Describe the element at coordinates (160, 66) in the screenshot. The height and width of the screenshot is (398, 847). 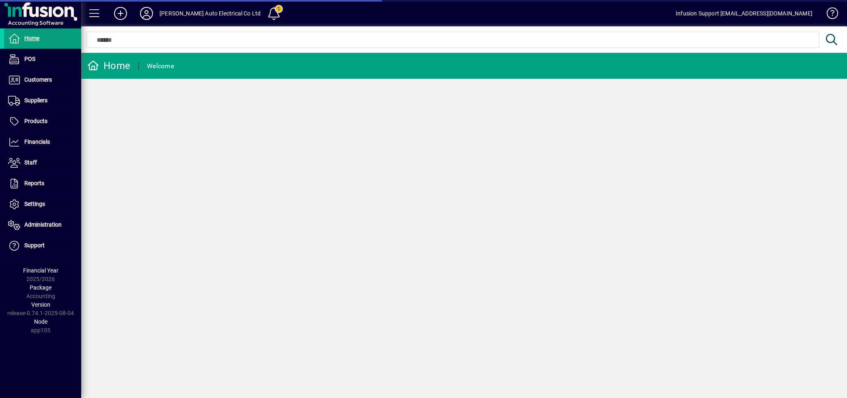
I see `div: Welcome` at that location.